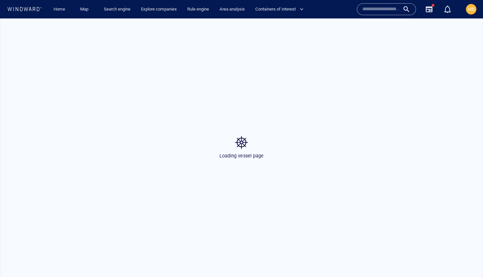 Image resolution: width=483 pixels, height=277 pixels. What do you see at coordinates (117, 9) in the screenshot?
I see `button: Search engine` at bounding box center [117, 9].